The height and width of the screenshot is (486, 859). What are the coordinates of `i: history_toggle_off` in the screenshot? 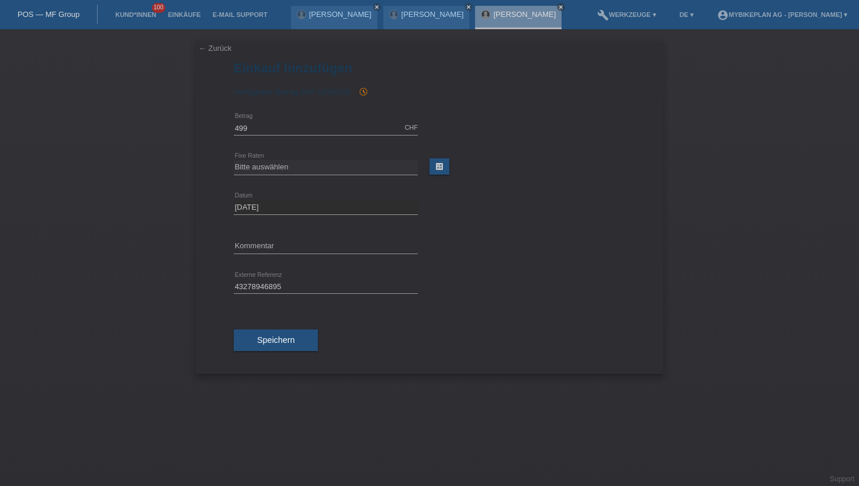 It's located at (363, 92).